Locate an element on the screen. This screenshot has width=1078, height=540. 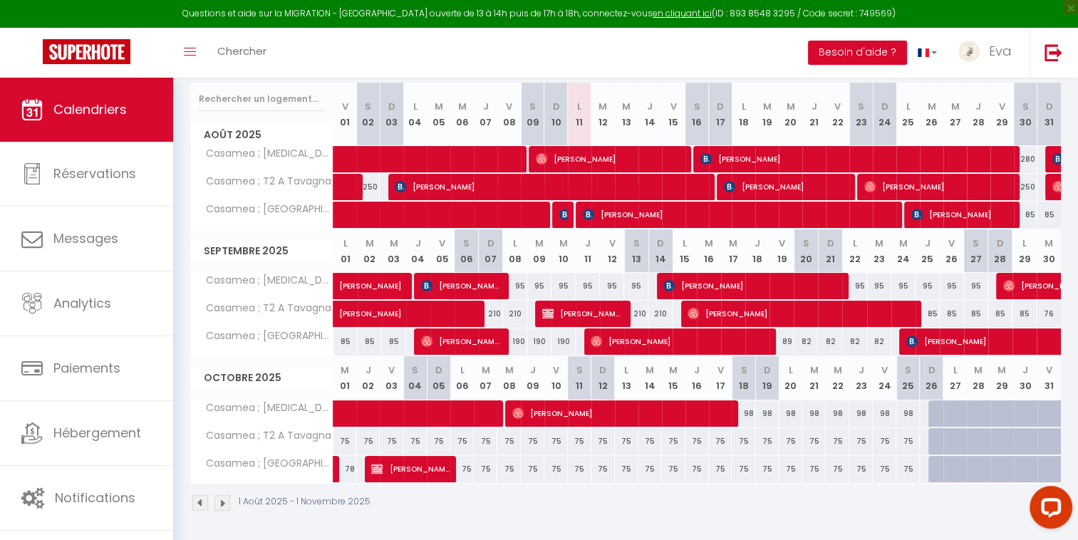
a: ... Eva is located at coordinates (988, 53).